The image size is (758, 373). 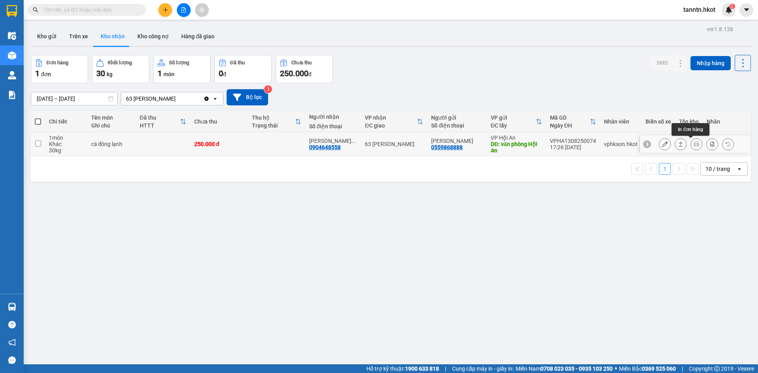 What do you see at coordinates (179, 63) in the screenshot?
I see `div: Số lượng` at bounding box center [179, 63].